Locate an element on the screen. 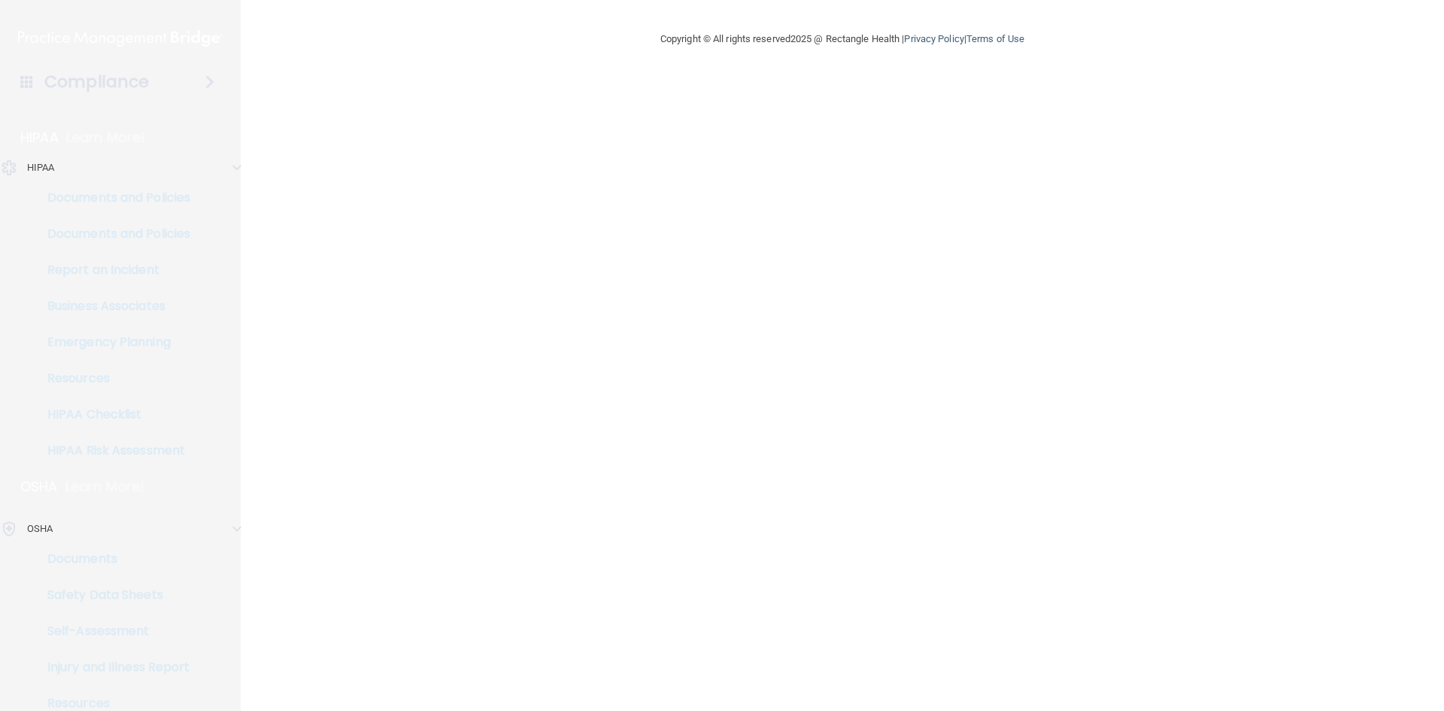  p: Safety Data Sheets is located at coordinates (112, 595).